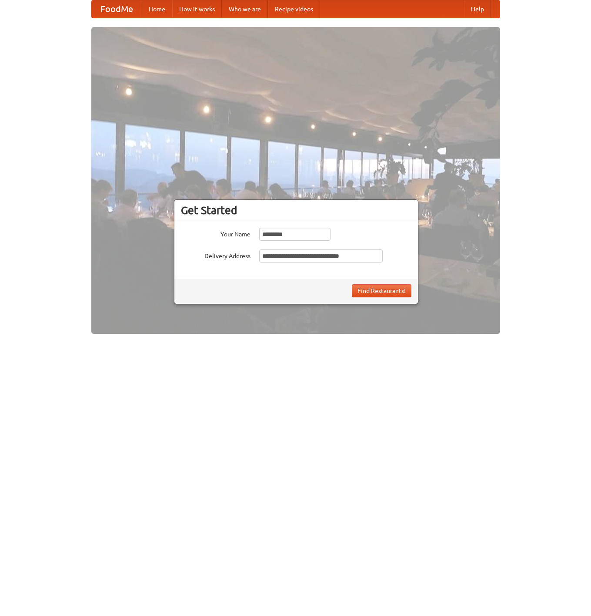 This screenshot has height=616, width=591. I want to click on a: How it works, so click(197, 9).